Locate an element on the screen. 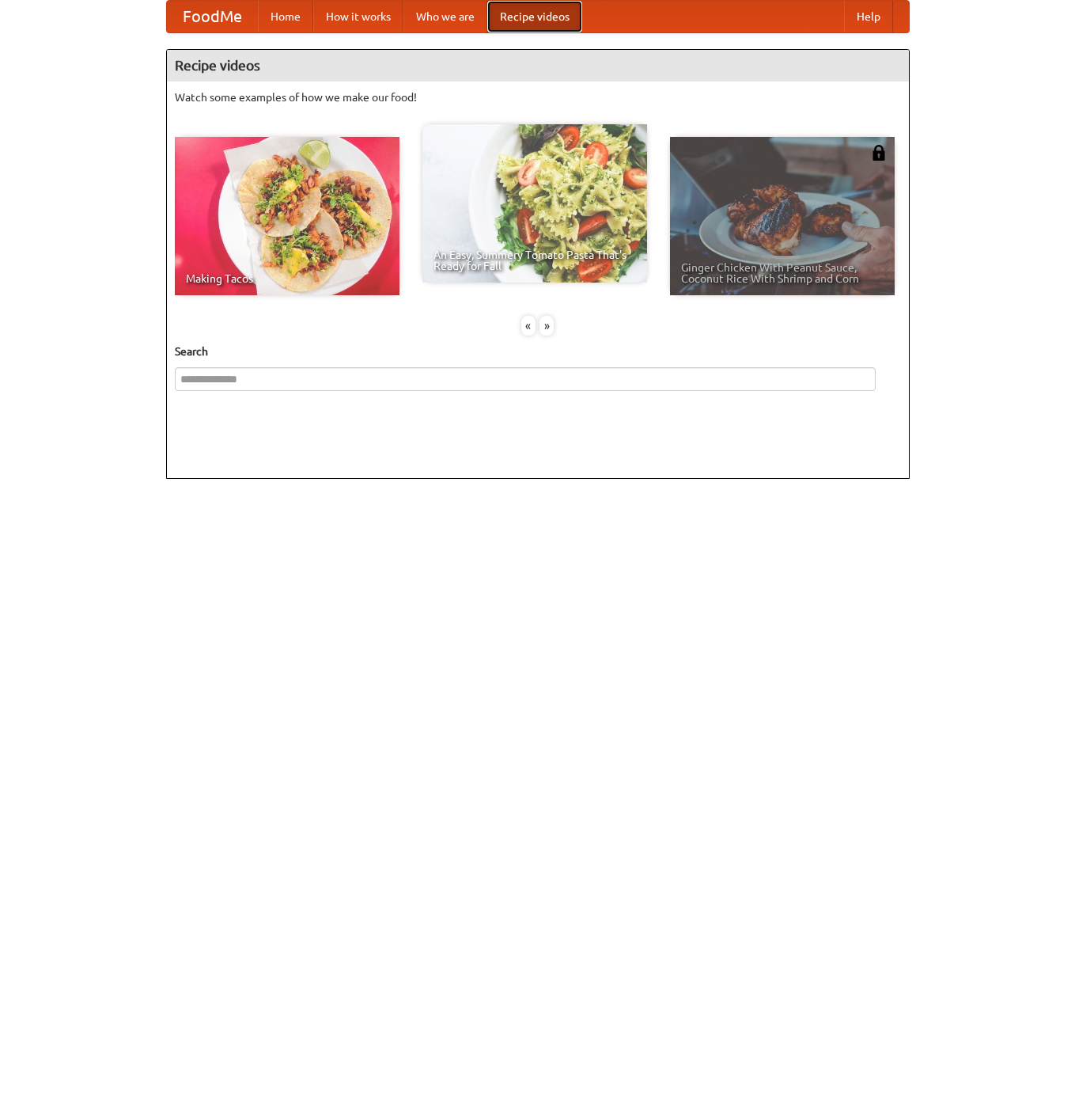 The height and width of the screenshot is (1120, 1075). a: FoodMe is located at coordinates (212, 17).